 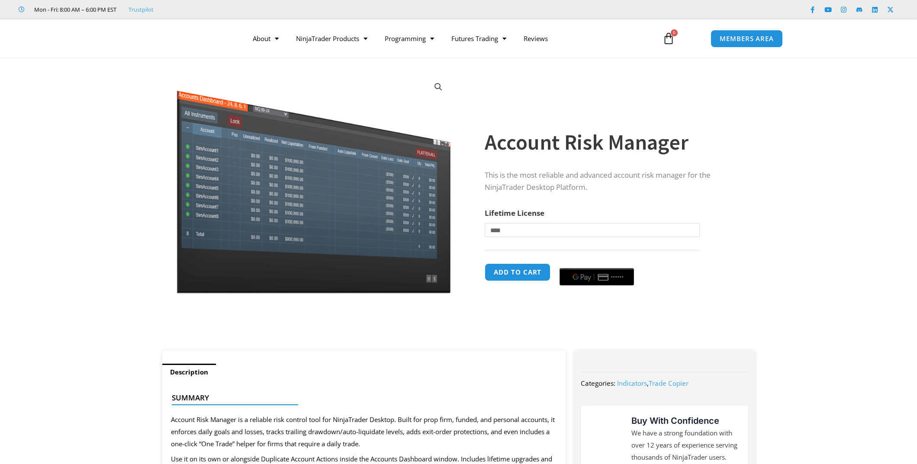 I want to click on h3: Buy With Confidence, so click(x=685, y=421).